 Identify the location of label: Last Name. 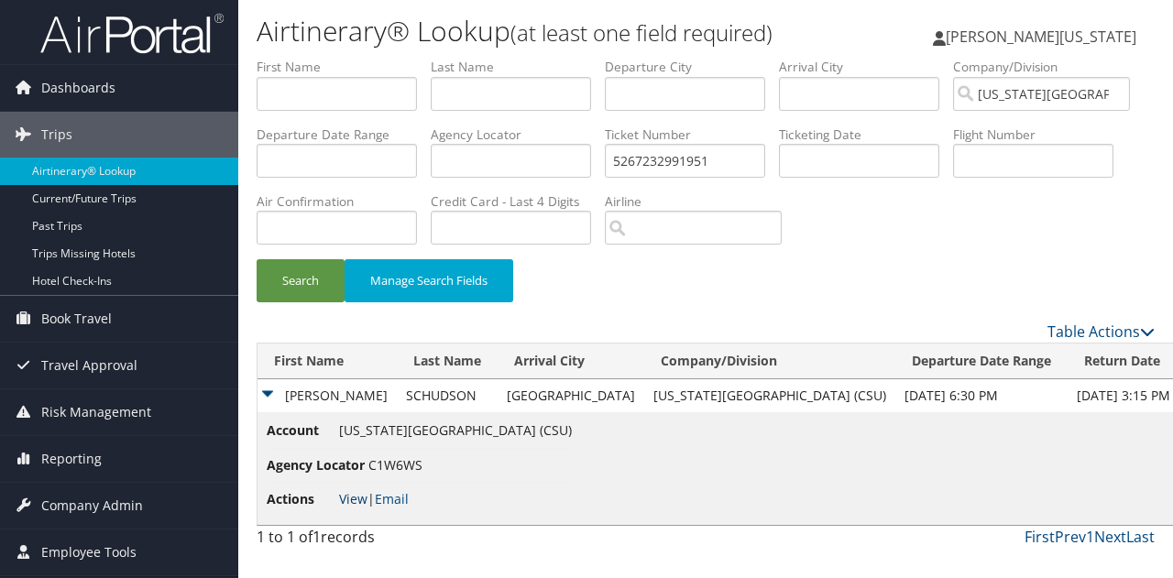
(518, 67).